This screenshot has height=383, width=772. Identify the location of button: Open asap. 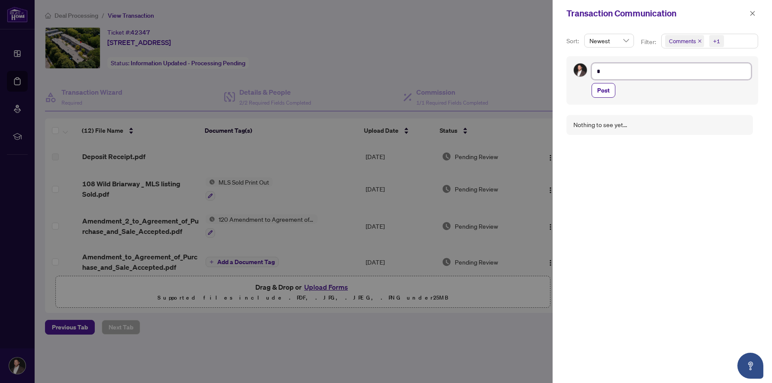
(750, 366).